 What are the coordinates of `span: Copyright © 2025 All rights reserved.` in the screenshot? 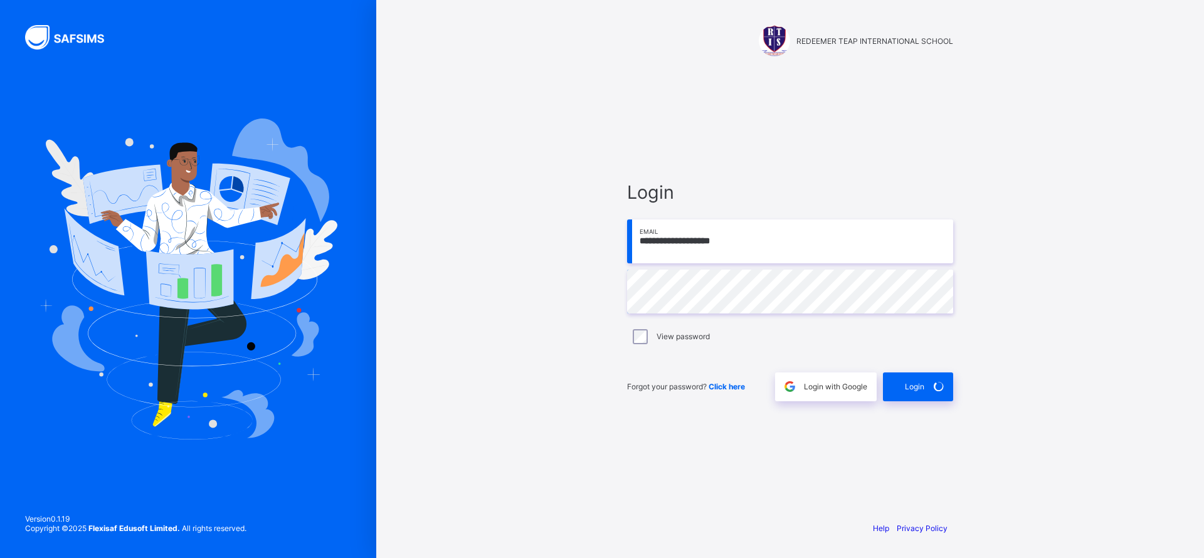 It's located at (135, 528).